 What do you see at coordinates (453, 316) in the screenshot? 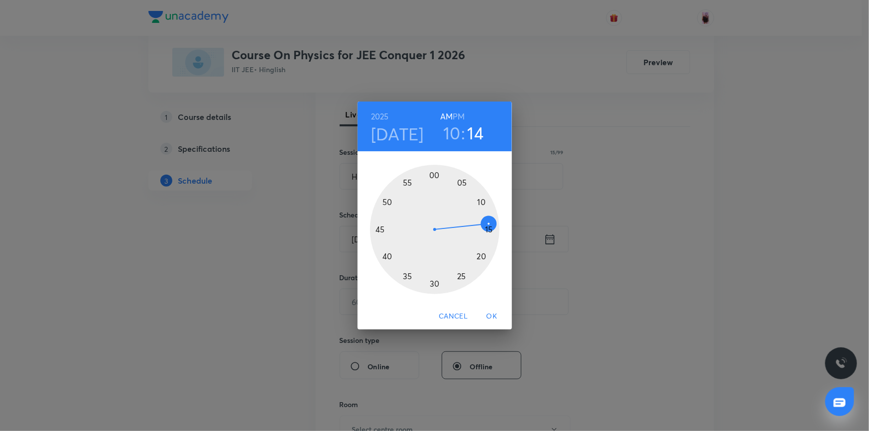
I see `button: Cancel` at bounding box center [453, 316].